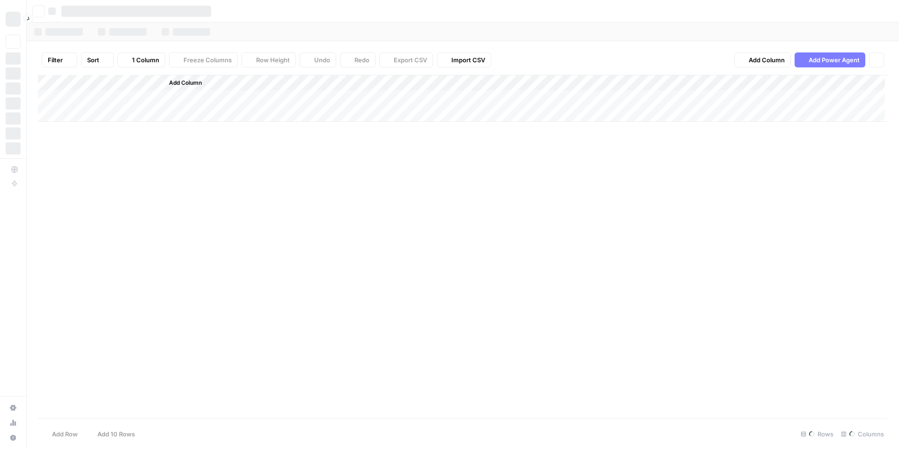  What do you see at coordinates (93, 60) in the screenshot?
I see `span: Sort` at bounding box center [93, 60].